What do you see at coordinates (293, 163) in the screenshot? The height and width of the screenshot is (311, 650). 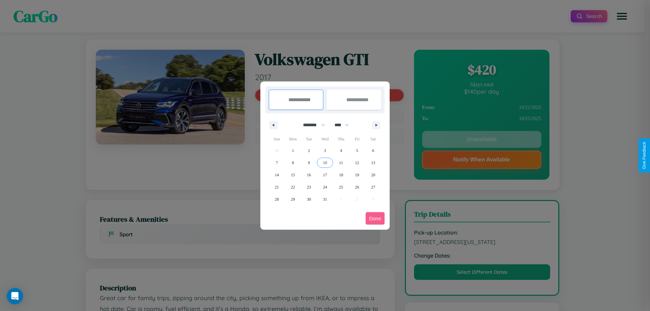 I see `span: 8` at bounding box center [293, 163].